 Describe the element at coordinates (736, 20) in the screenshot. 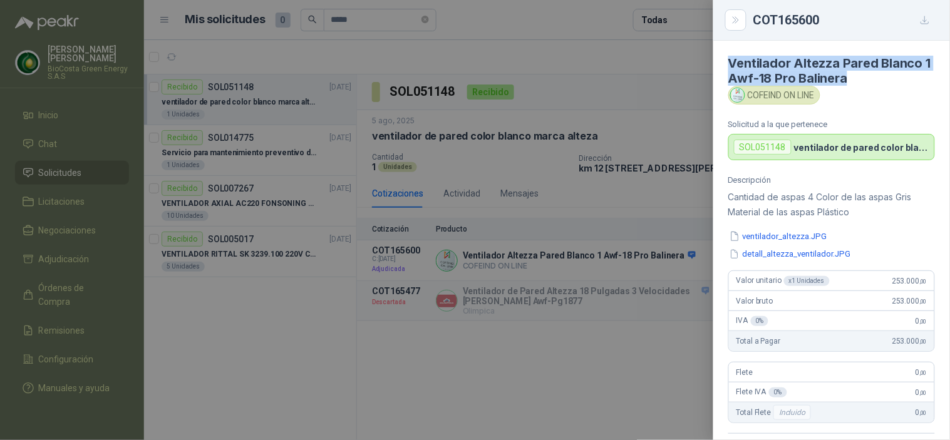

I see `button: Close` at that location.